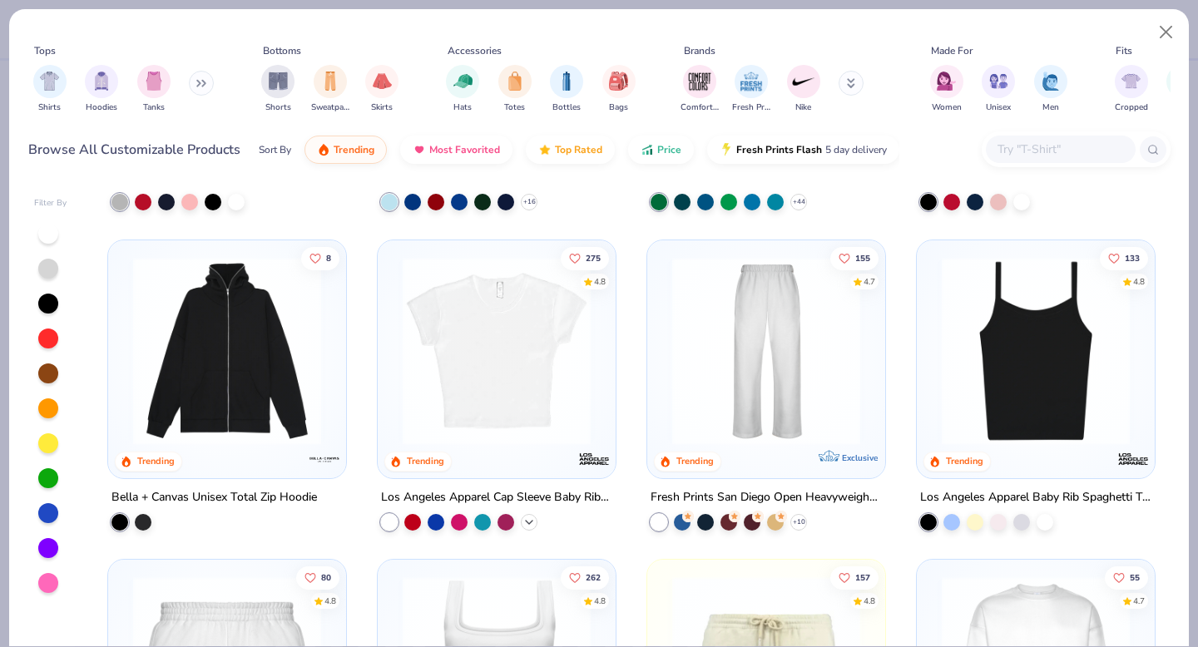  Describe the element at coordinates (804, 89) in the screenshot. I see `div: filter for Nike` at that location.